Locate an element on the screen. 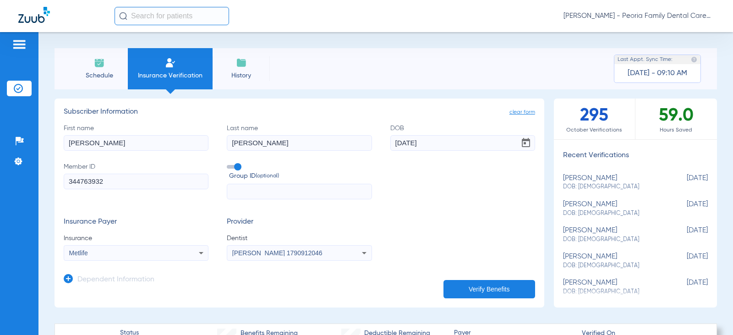  span: clear form is located at coordinates (522, 112).